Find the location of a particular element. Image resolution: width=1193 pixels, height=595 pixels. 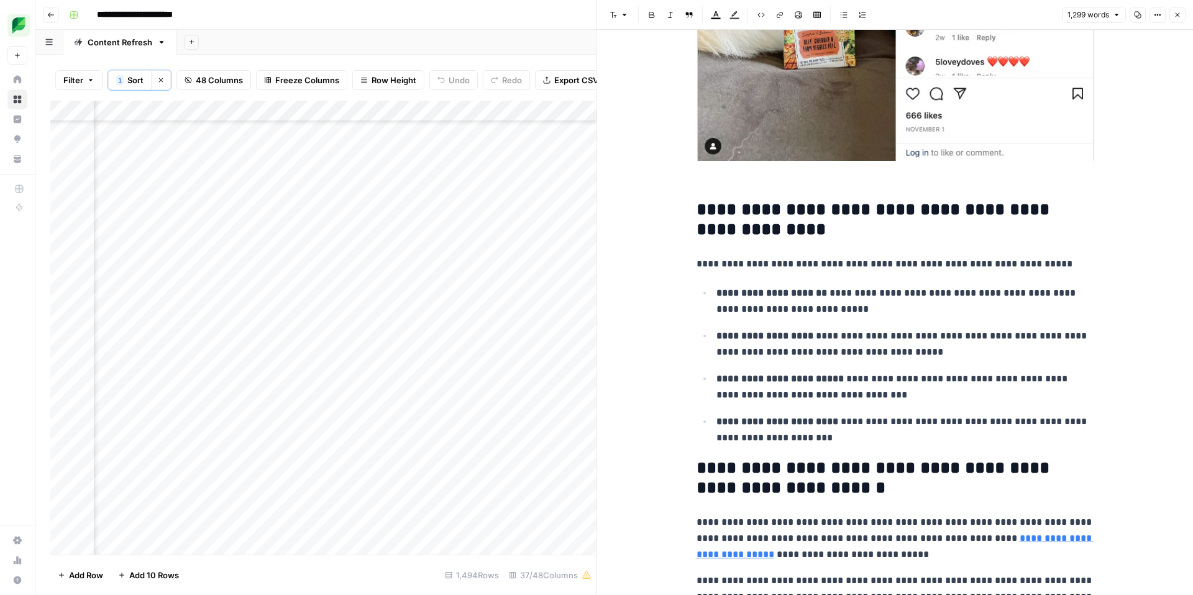

span: 1,299 words is located at coordinates (1088, 15).